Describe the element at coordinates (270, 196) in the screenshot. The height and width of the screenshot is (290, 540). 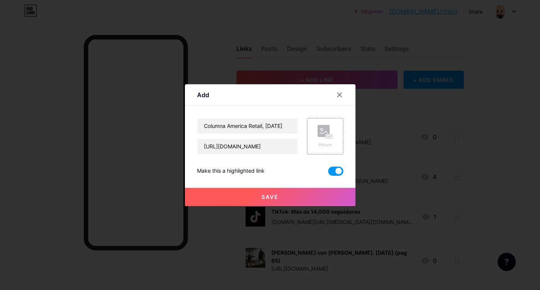
I see `span: Save` at that location.